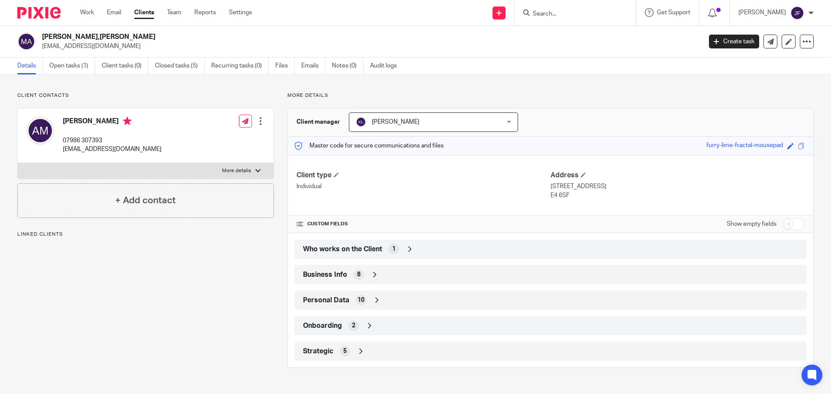 The width and height of the screenshot is (831, 394). I want to click on a: Emails, so click(313, 66).